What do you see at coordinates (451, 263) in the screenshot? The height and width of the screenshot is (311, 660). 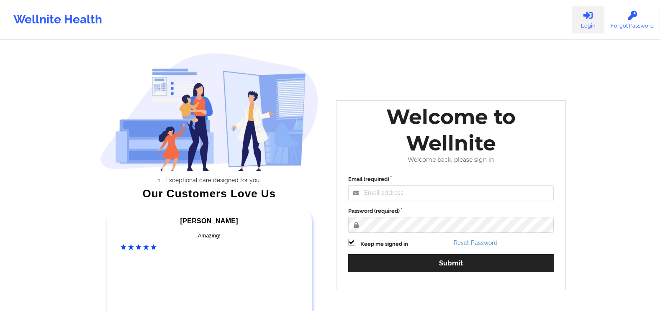 I see `button: Submit` at bounding box center [451, 263].